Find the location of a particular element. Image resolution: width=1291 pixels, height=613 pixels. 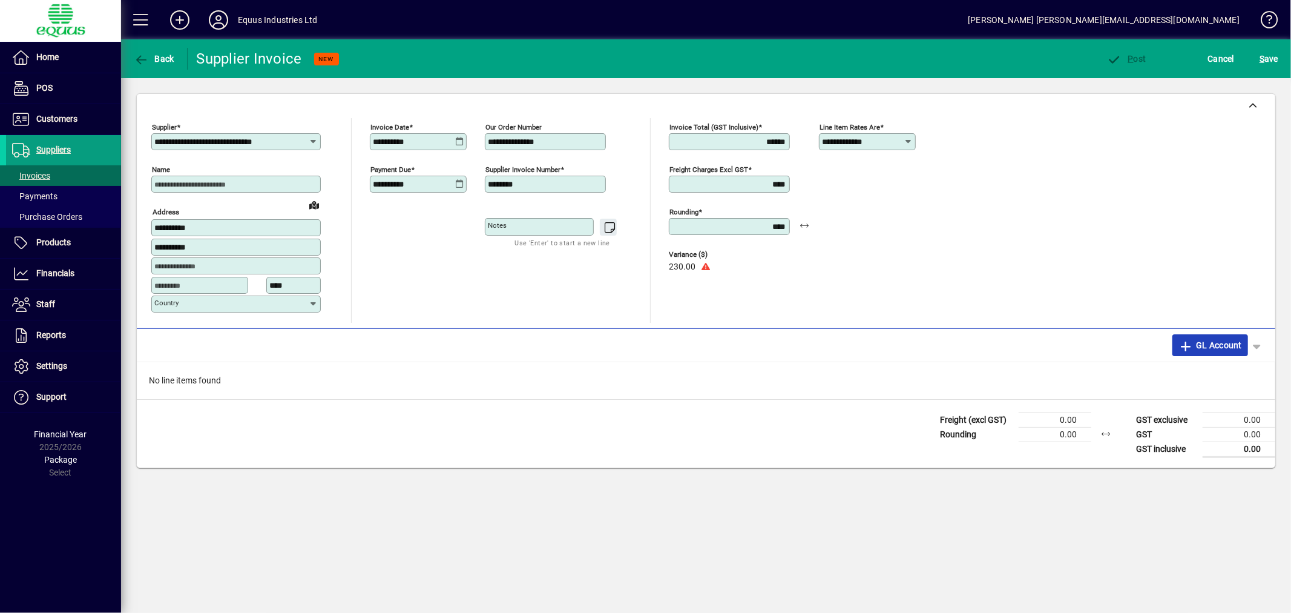

span: Suppliers is located at coordinates (53, 150).